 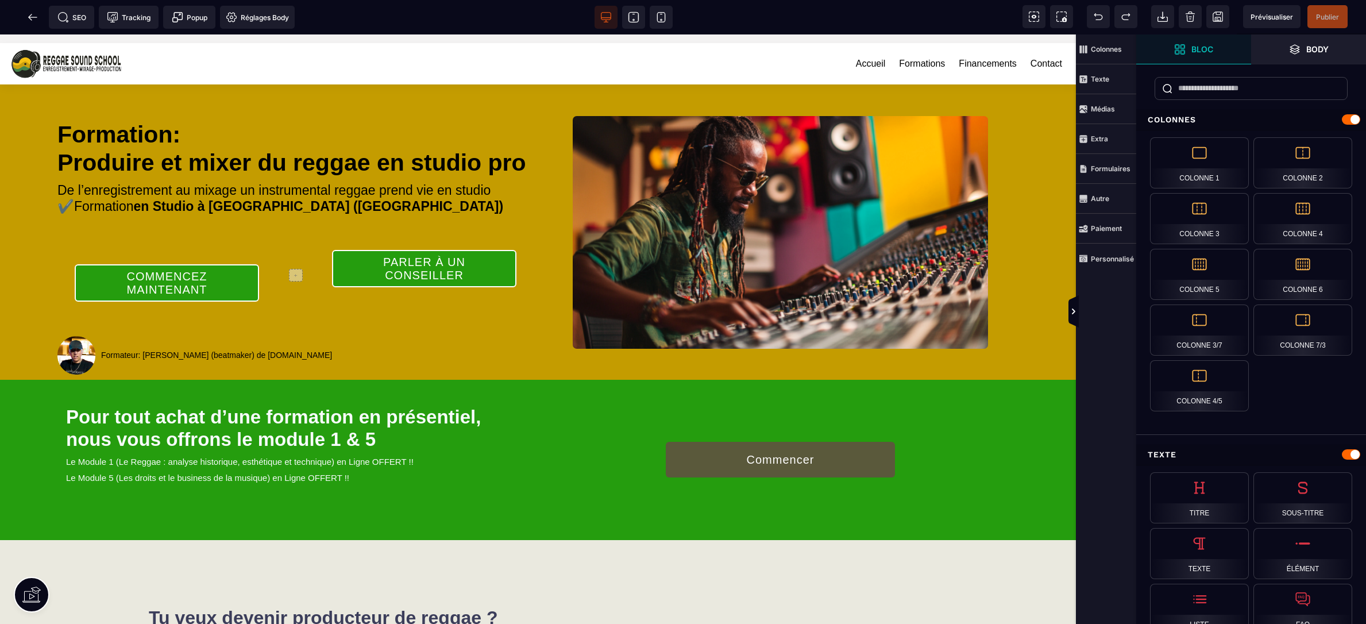 What do you see at coordinates (167, 248) in the screenshot?
I see `button: COMMENCEZ MAINTENANT` at bounding box center [167, 248].